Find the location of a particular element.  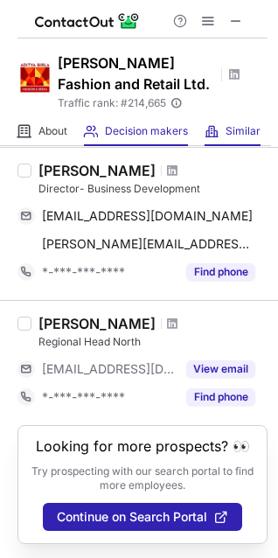

div: Regional Head North is located at coordinates (153, 342).